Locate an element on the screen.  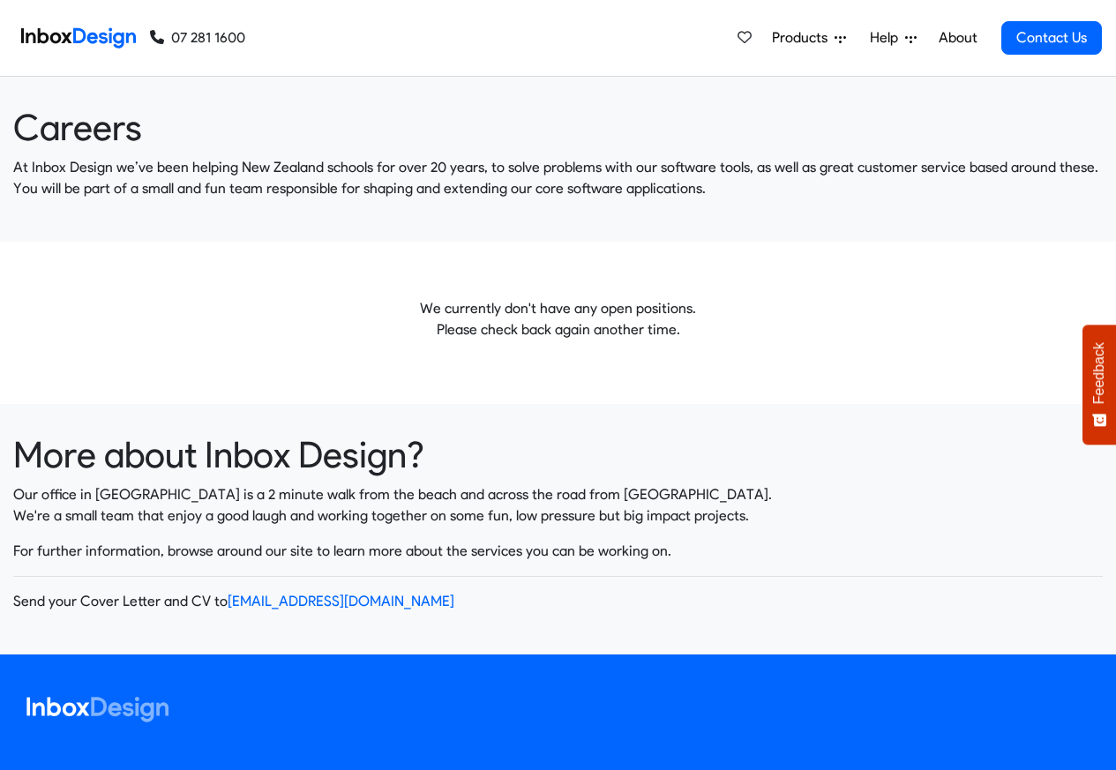
p: We currently don't have any open positions. Please check back again another time. is located at coordinates (557, 319).